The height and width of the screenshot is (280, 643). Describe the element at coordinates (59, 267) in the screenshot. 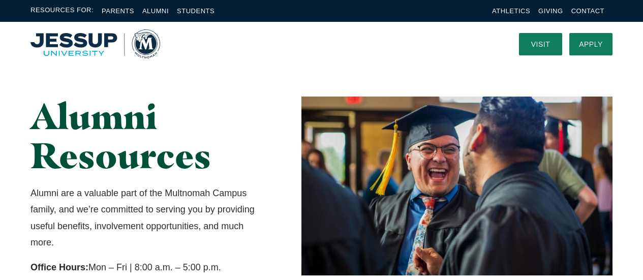

I see `strong: Office Hours:` at that location.